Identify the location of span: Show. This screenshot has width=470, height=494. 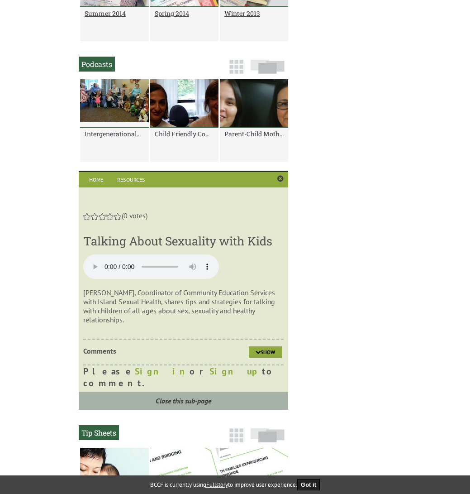
(268, 352).